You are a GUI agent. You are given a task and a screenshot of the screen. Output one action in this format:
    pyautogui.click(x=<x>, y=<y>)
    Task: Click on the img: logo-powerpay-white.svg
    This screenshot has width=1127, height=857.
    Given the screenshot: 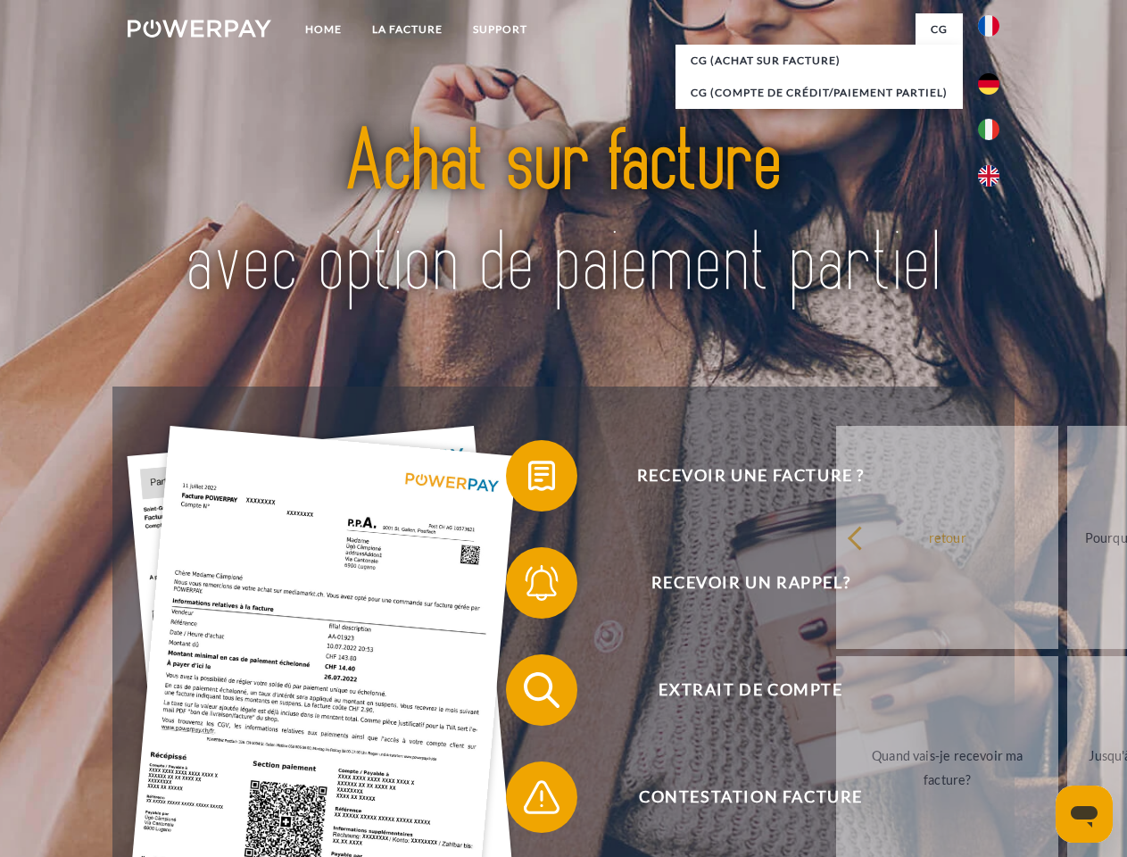 What is the action you would take?
    pyautogui.click(x=199, y=29)
    